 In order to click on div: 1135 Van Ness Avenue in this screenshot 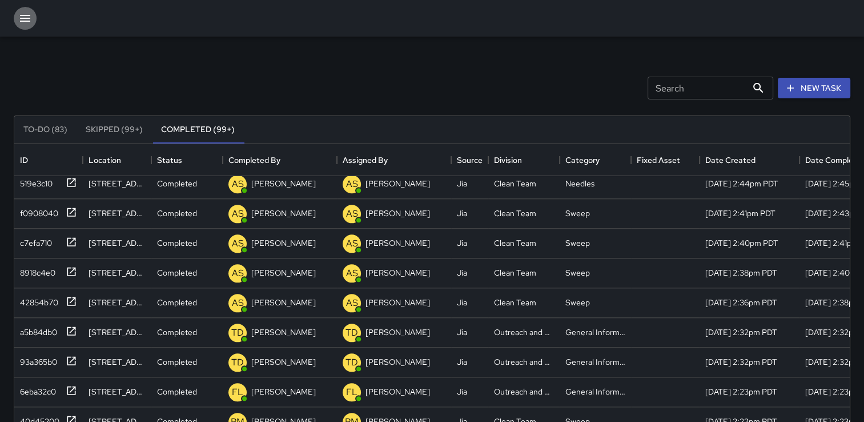, I will do `click(117, 213)`.